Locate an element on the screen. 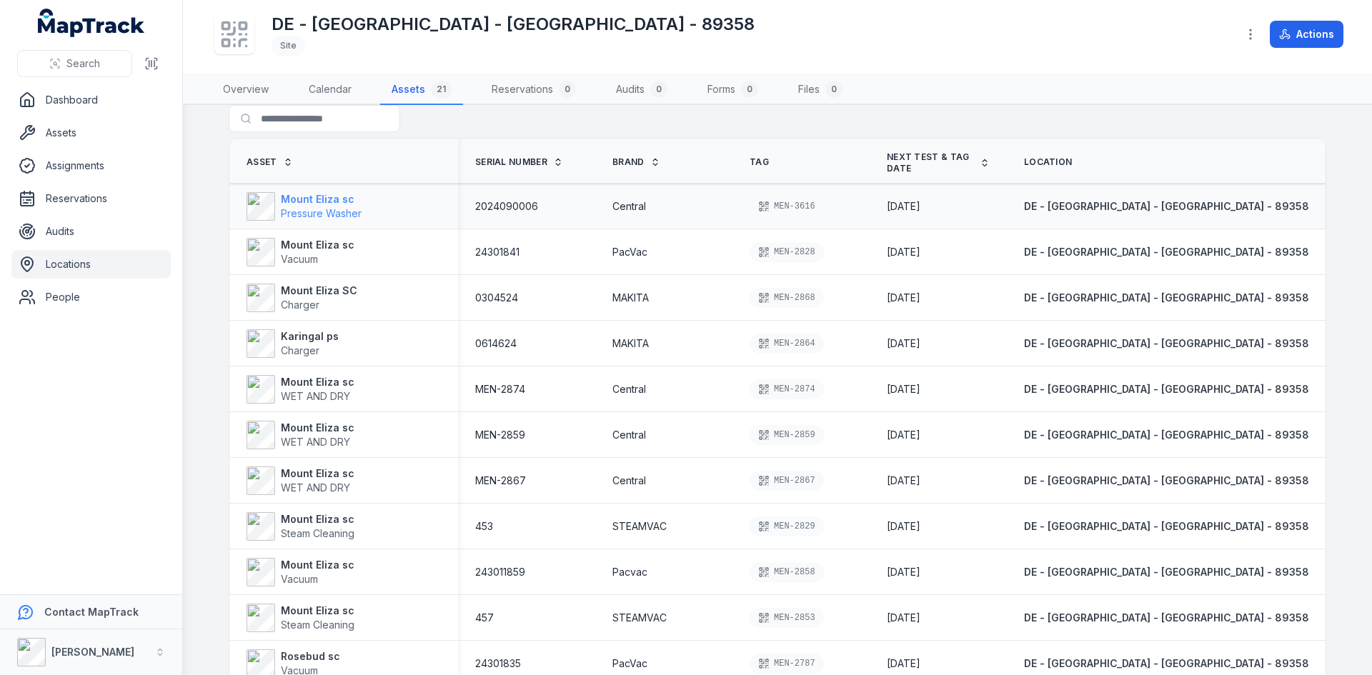  a: Reservations is located at coordinates (91, 199).